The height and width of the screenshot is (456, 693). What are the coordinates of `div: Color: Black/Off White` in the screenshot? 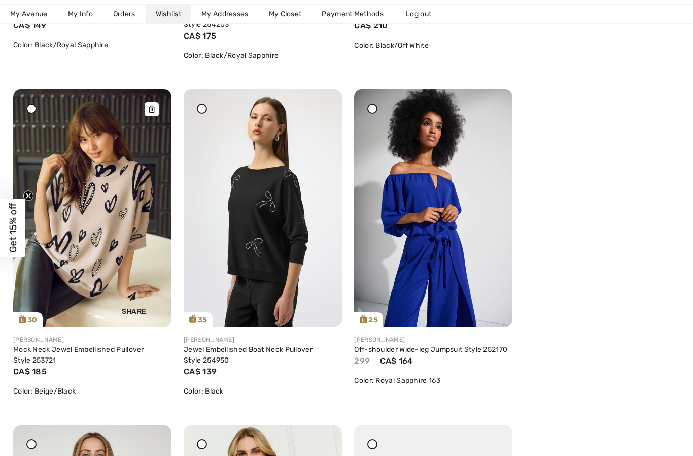 It's located at (433, 45).